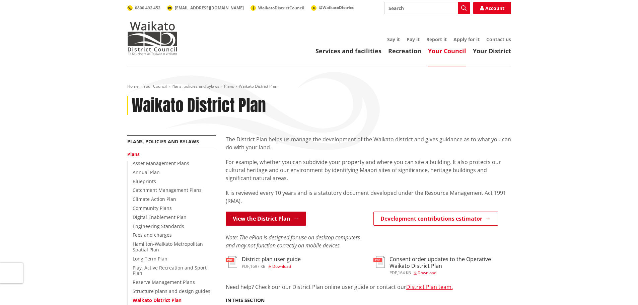 The width and height of the screenshot is (638, 305). I want to click on a: Waikato District Plan, so click(157, 300).